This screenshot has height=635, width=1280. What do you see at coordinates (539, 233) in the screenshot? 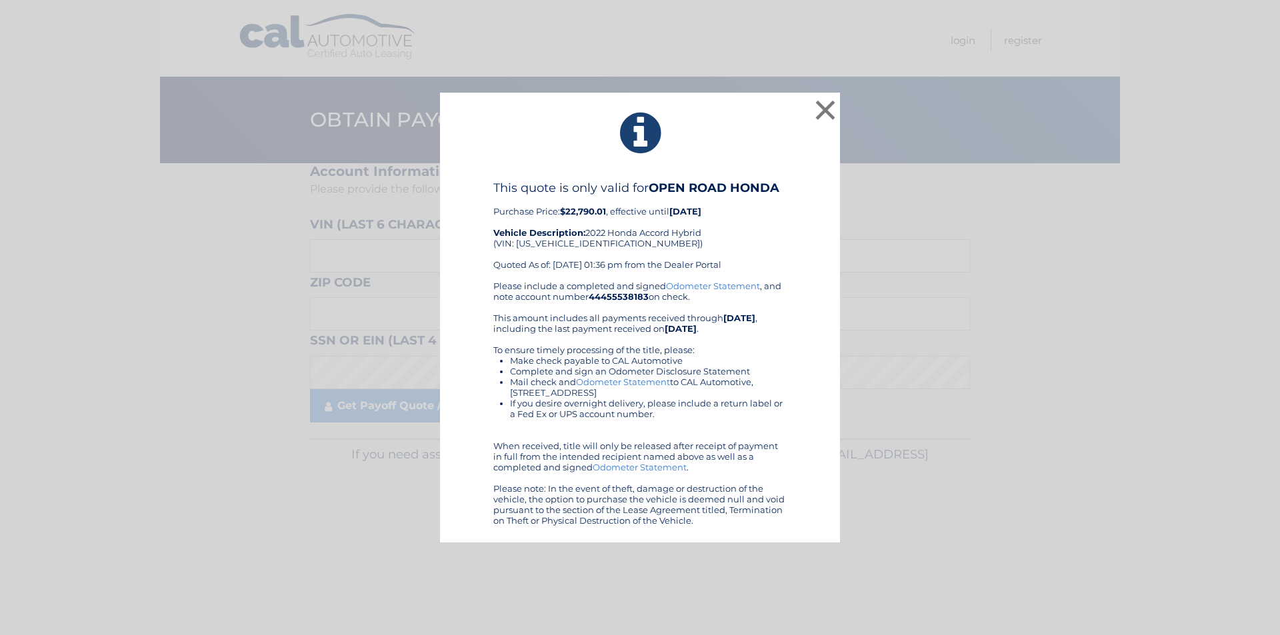
I see `strong: Vehicle Description:` at bounding box center [539, 233].